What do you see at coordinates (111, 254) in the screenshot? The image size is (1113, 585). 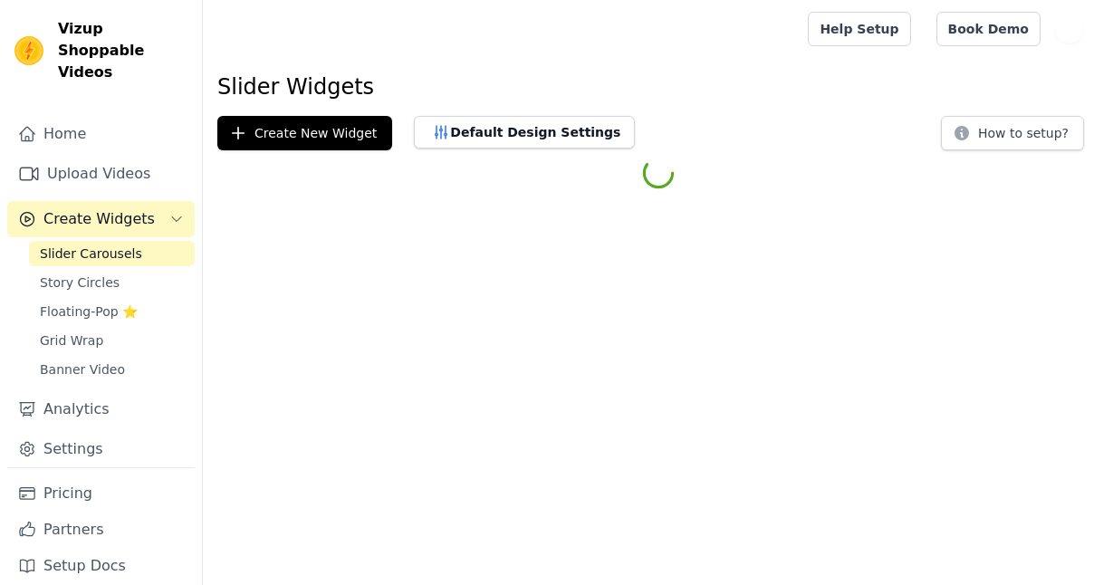 I see `a: Slider Carousels` at bounding box center [111, 254].